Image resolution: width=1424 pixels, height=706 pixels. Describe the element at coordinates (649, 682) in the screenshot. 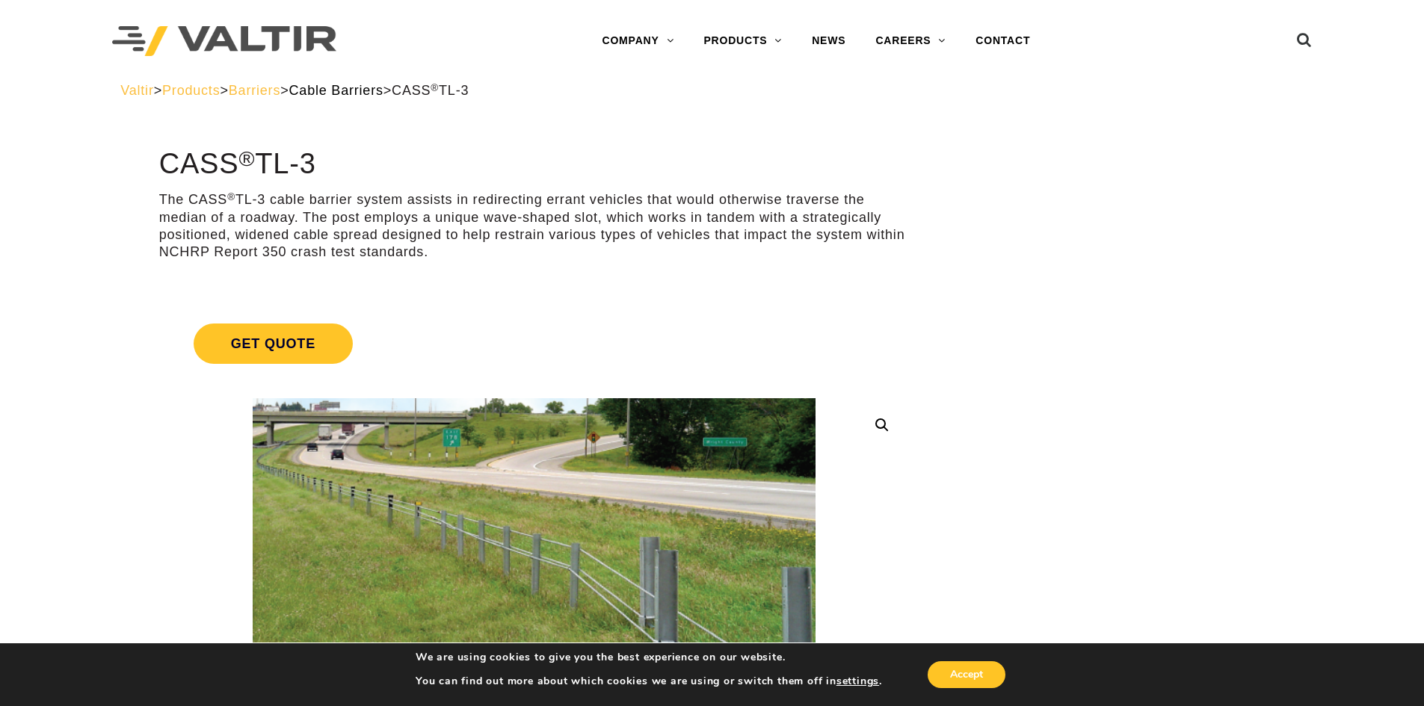

I see `p: You can find out more about which cookies we are using or switch them off in .` at that location.